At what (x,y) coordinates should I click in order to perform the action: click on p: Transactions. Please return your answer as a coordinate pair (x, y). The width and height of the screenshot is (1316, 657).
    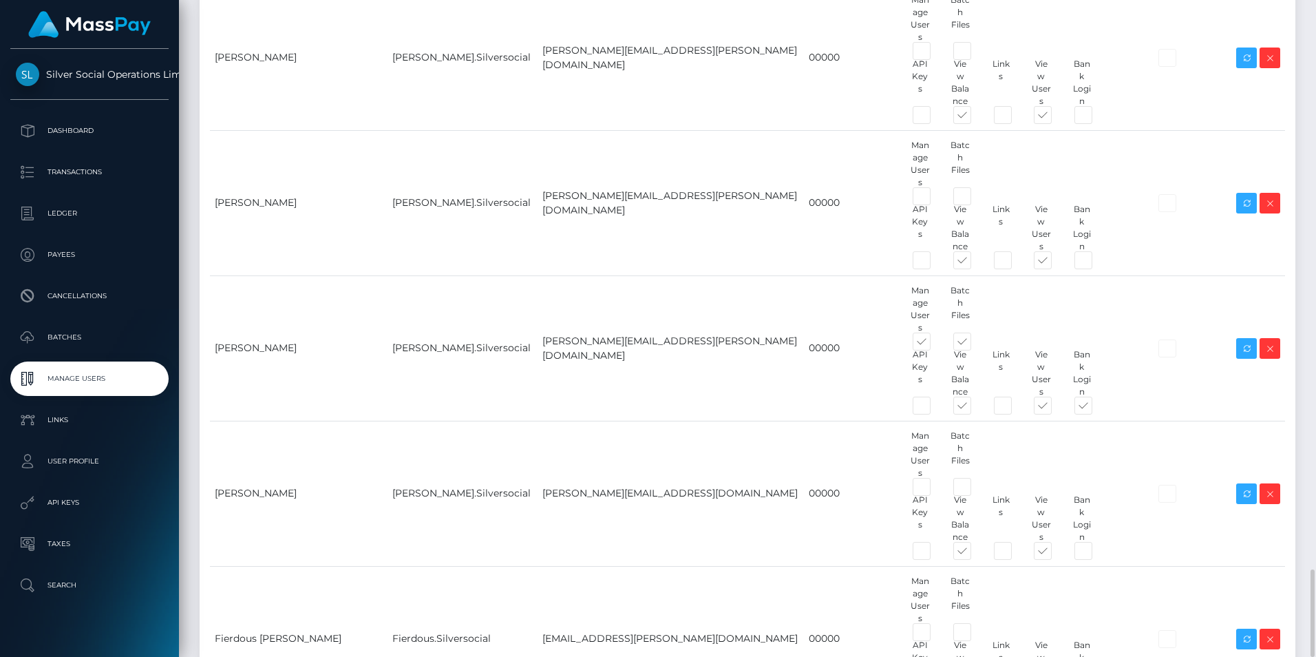
    Looking at the image, I should click on (89, 172).